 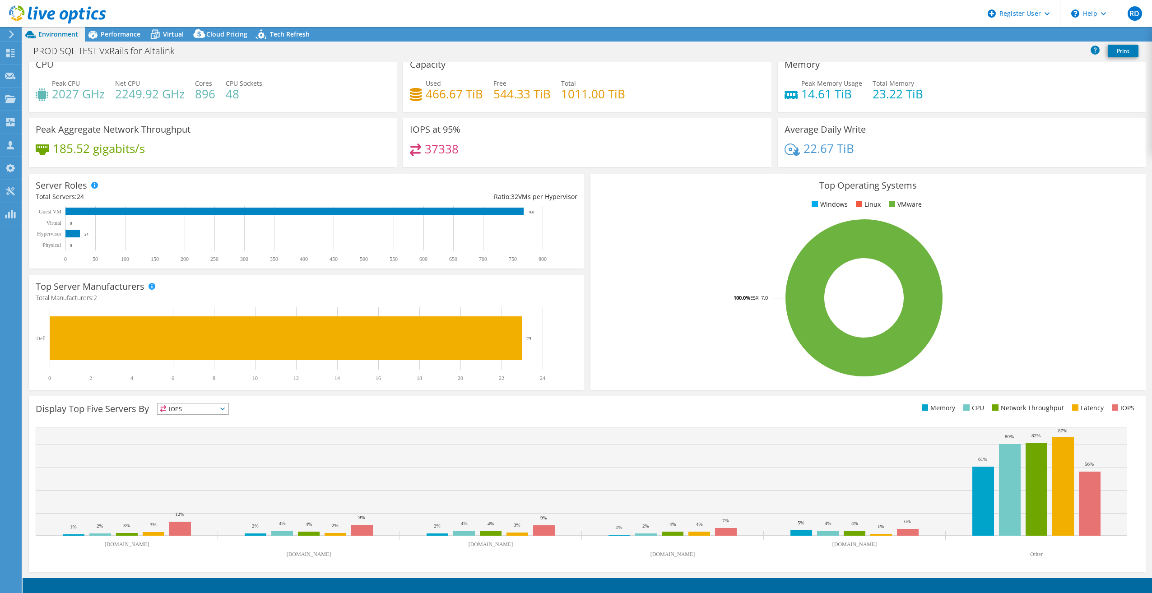 What do you see at coordinates (825, 130) in the screenshot?
I see `h3: Average Daily Write` at bounding box center [825, 130].